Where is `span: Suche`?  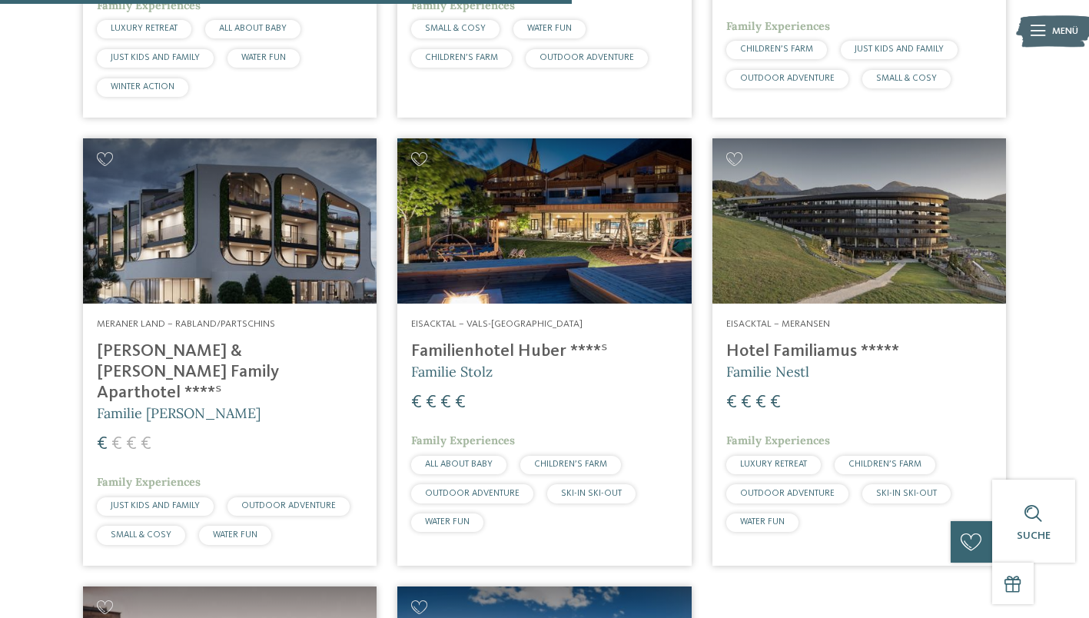 span: Suche is located at coordinates (1033, 536).